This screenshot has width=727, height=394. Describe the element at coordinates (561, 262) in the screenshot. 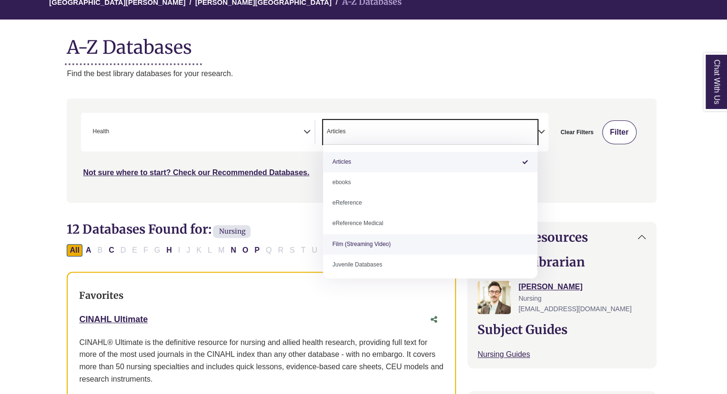

I see `h2: Liaison Librarian` at that location.